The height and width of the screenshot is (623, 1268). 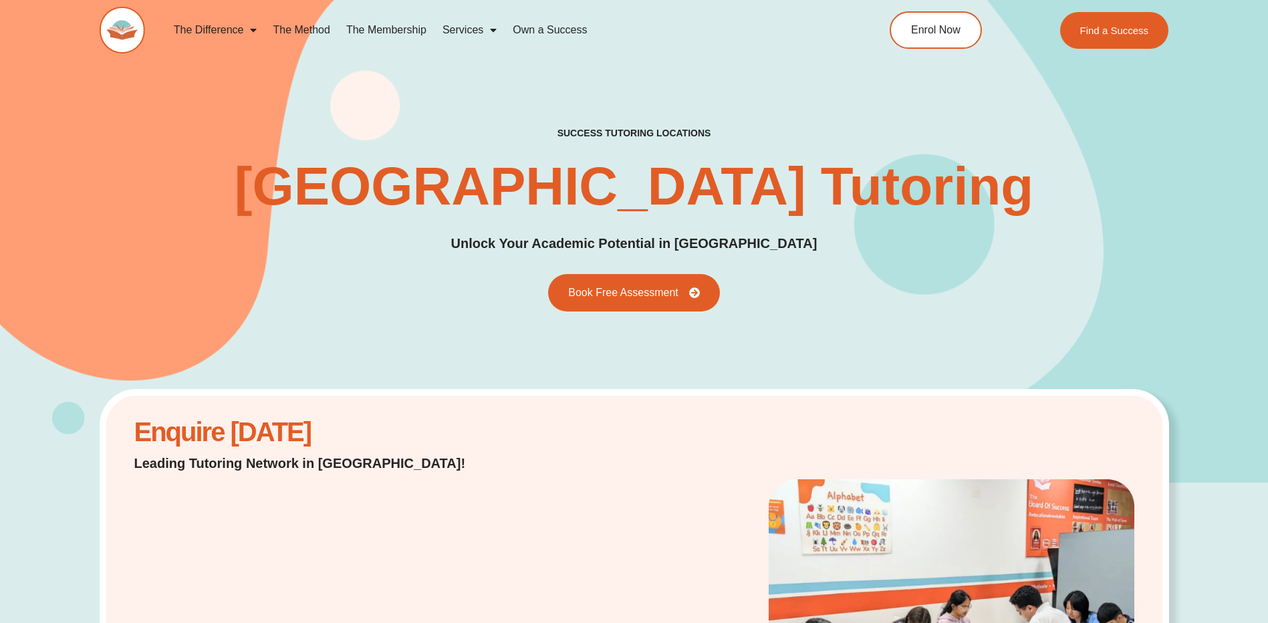 What do you see at coordinates (634, 133) in the screenshot?
I see `h2: success tutoring locations` at bounding box center [634, 133].